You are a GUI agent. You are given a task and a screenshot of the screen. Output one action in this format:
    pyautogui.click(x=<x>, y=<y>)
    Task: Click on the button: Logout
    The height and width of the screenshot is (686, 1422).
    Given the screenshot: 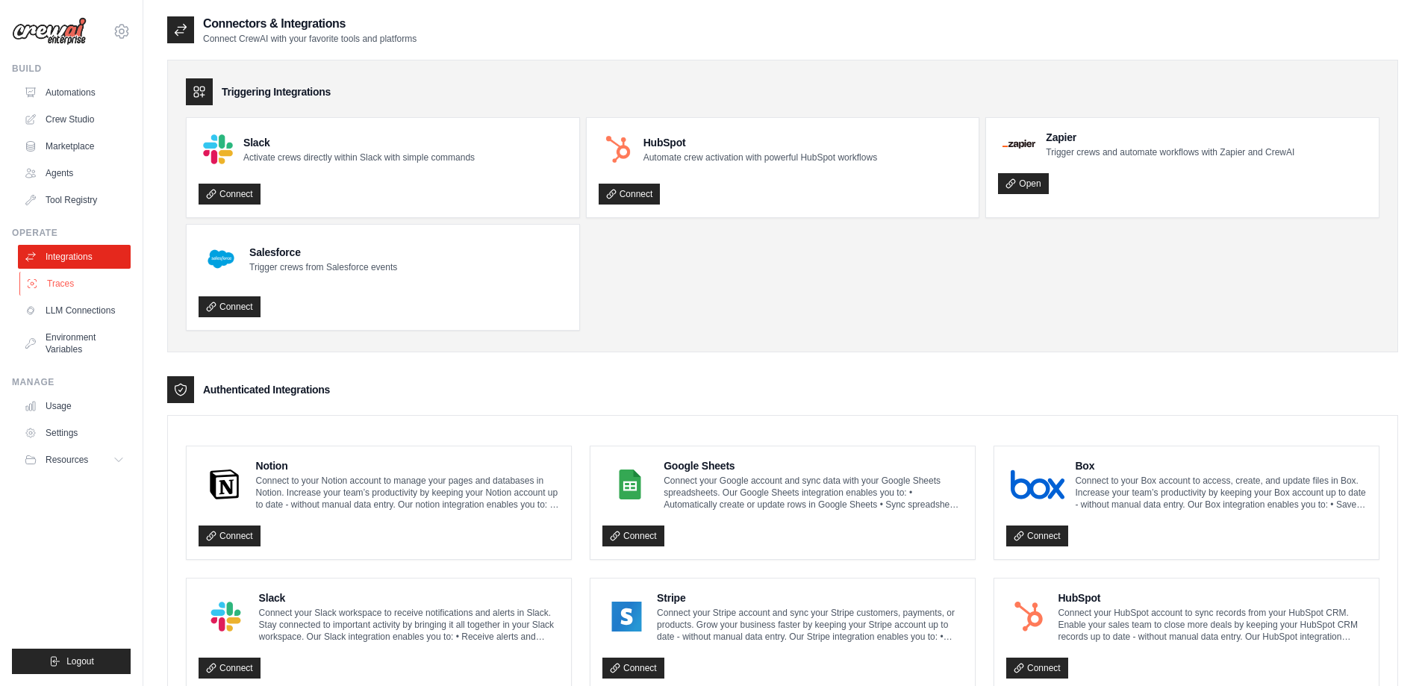 What is the action you would take?
    pyautogui.click(x=71, y=661)
    